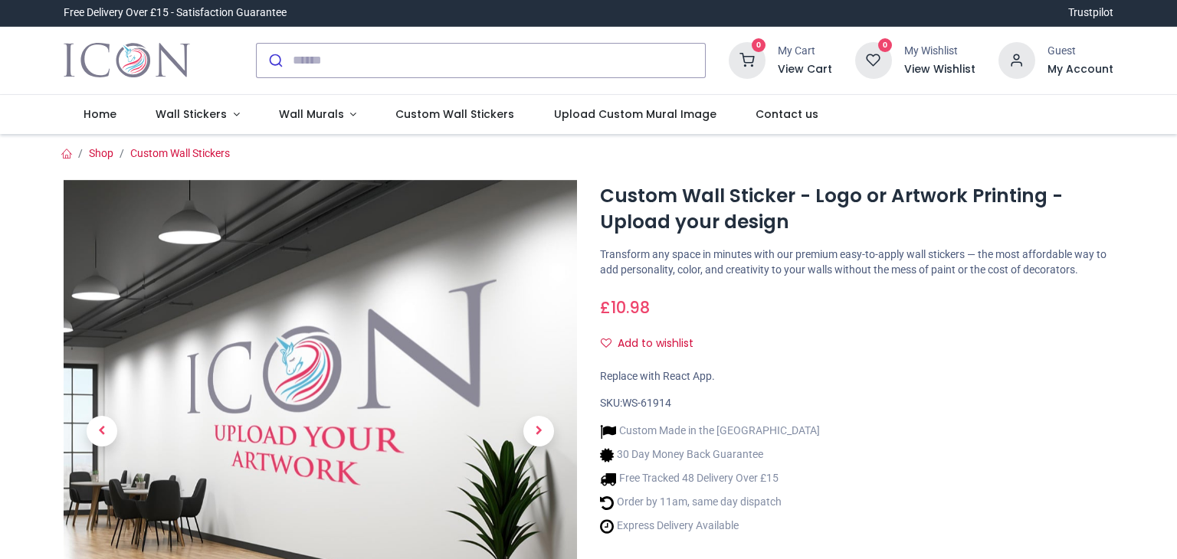  Describe the element at coordinates (709, 502) in the screenshot. I see `li: Order by 11am, same day dispatch` at that location.